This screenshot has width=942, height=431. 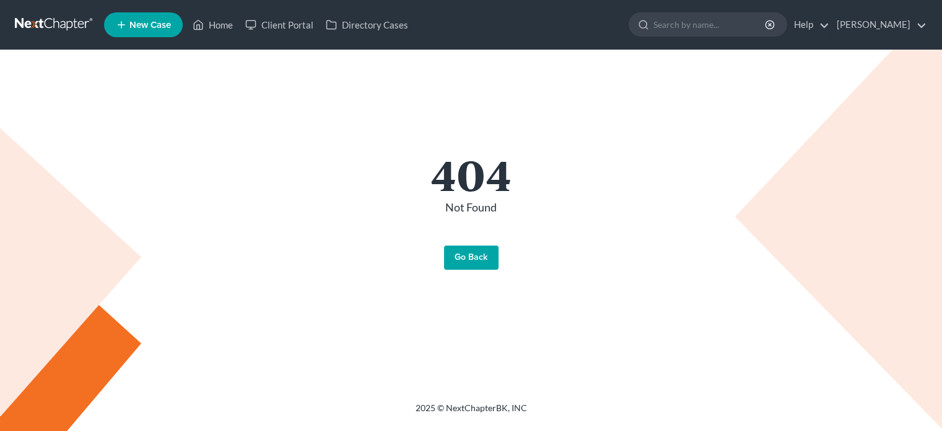 What do you see at coordinates (471, 173) in the screenshot?
I see `h1: 404` at bounding box center [471, 173].